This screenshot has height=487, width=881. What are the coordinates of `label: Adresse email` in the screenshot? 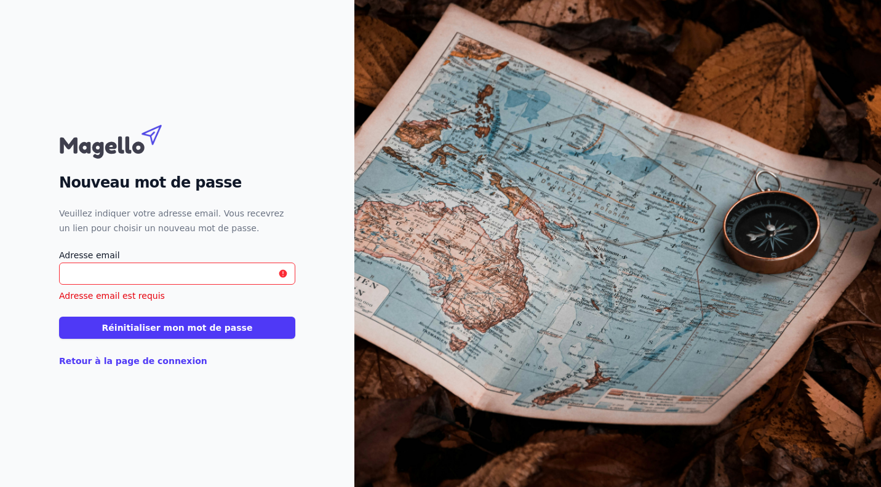 It's located at (177, 255).